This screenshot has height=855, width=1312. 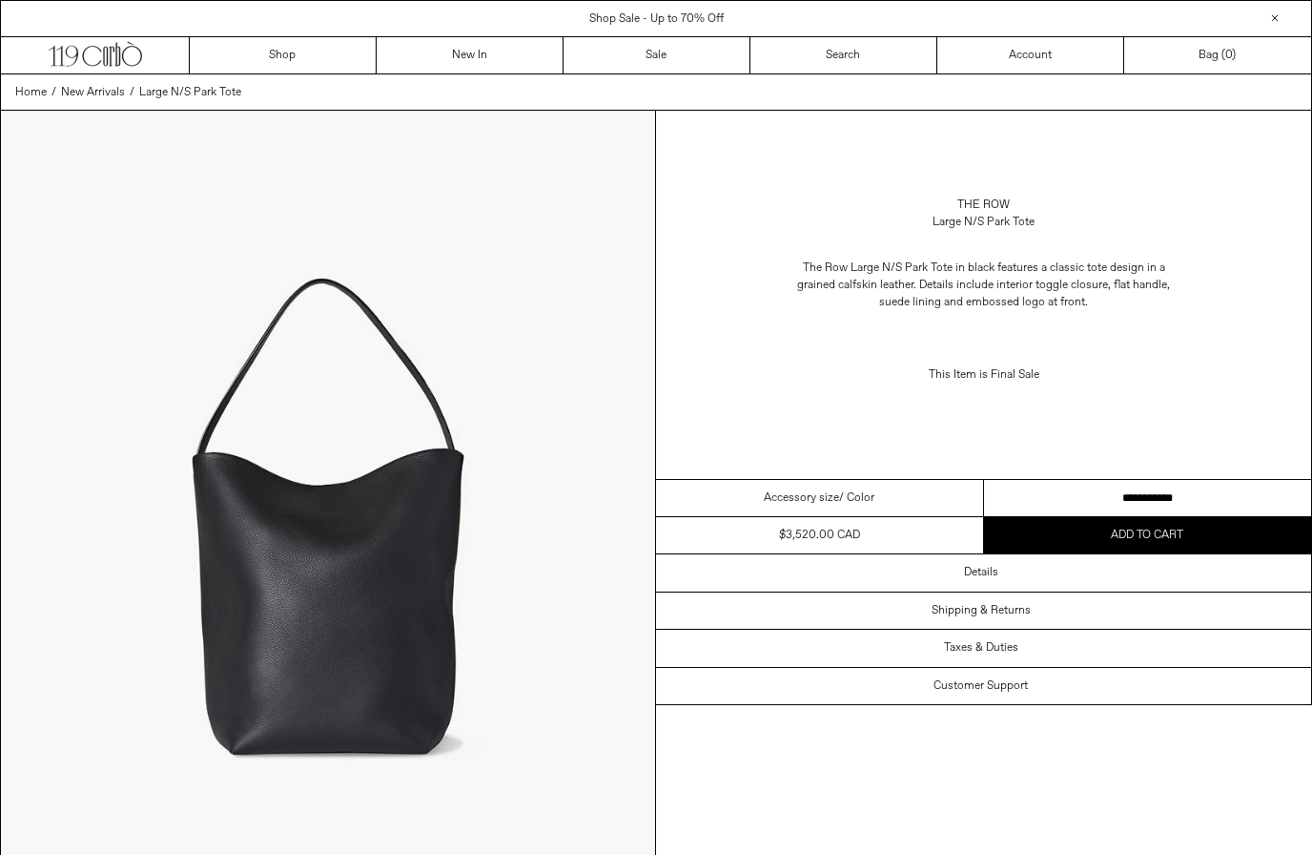 What do you see at coordinates (981, 610) in the screenshot?
I see `h3: Shipping & Returns` at bounding box center [981, 610].